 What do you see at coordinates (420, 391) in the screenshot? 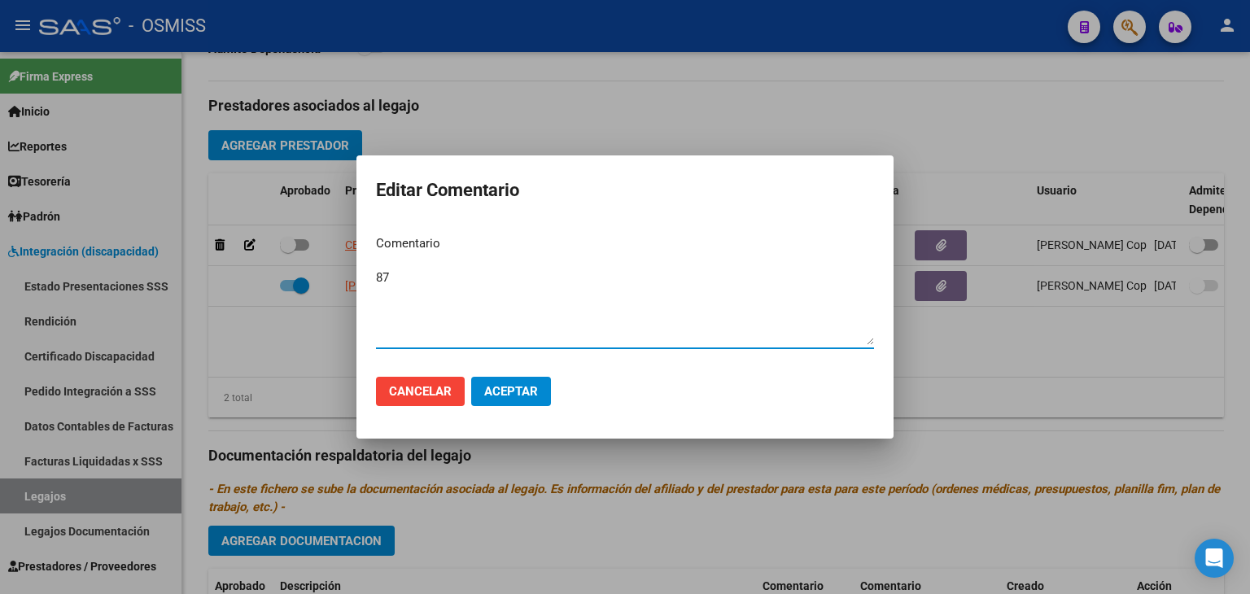
I see `button: Cancelar` at bounding box center [420, 391].